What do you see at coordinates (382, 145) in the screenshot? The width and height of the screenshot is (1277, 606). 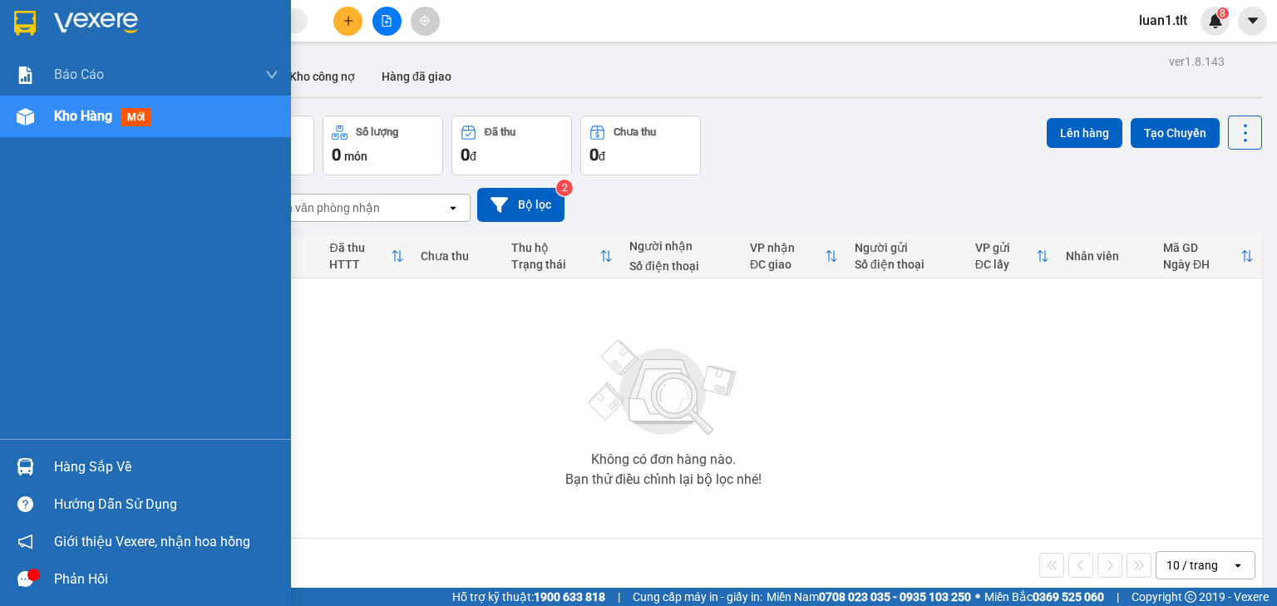 I see `button: Số lượng0món` at bounding box center [382, 145].